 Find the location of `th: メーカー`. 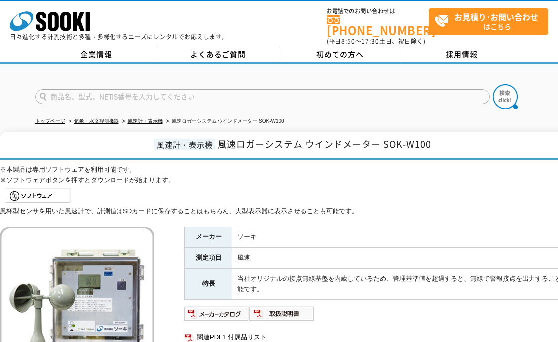

th: メーカー is located at coordinates (209, 237).